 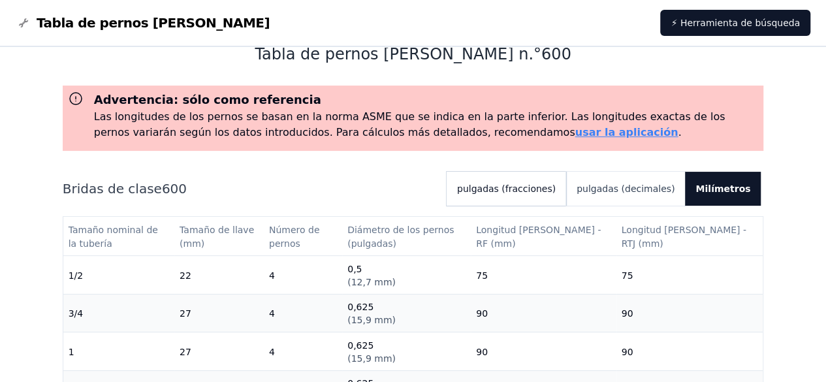 What do you see at coordinates (76, 313) in the screenshot?
I see `font: 3/4` at bounding box center [76, 313].